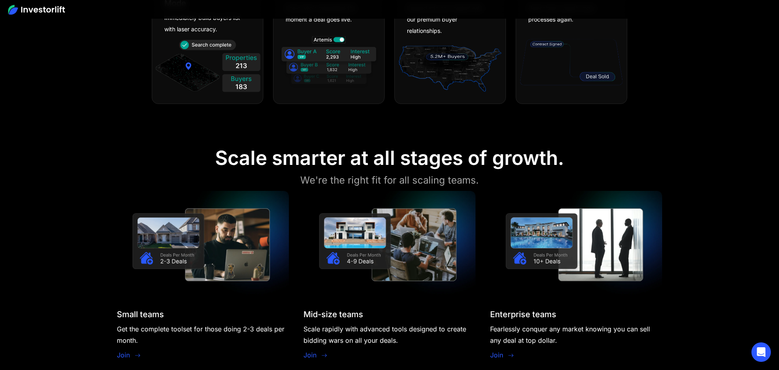 The width and height of the screenshot is (779, 370). I want to click on div: Open Intercom Messenger, so click(761, 352).